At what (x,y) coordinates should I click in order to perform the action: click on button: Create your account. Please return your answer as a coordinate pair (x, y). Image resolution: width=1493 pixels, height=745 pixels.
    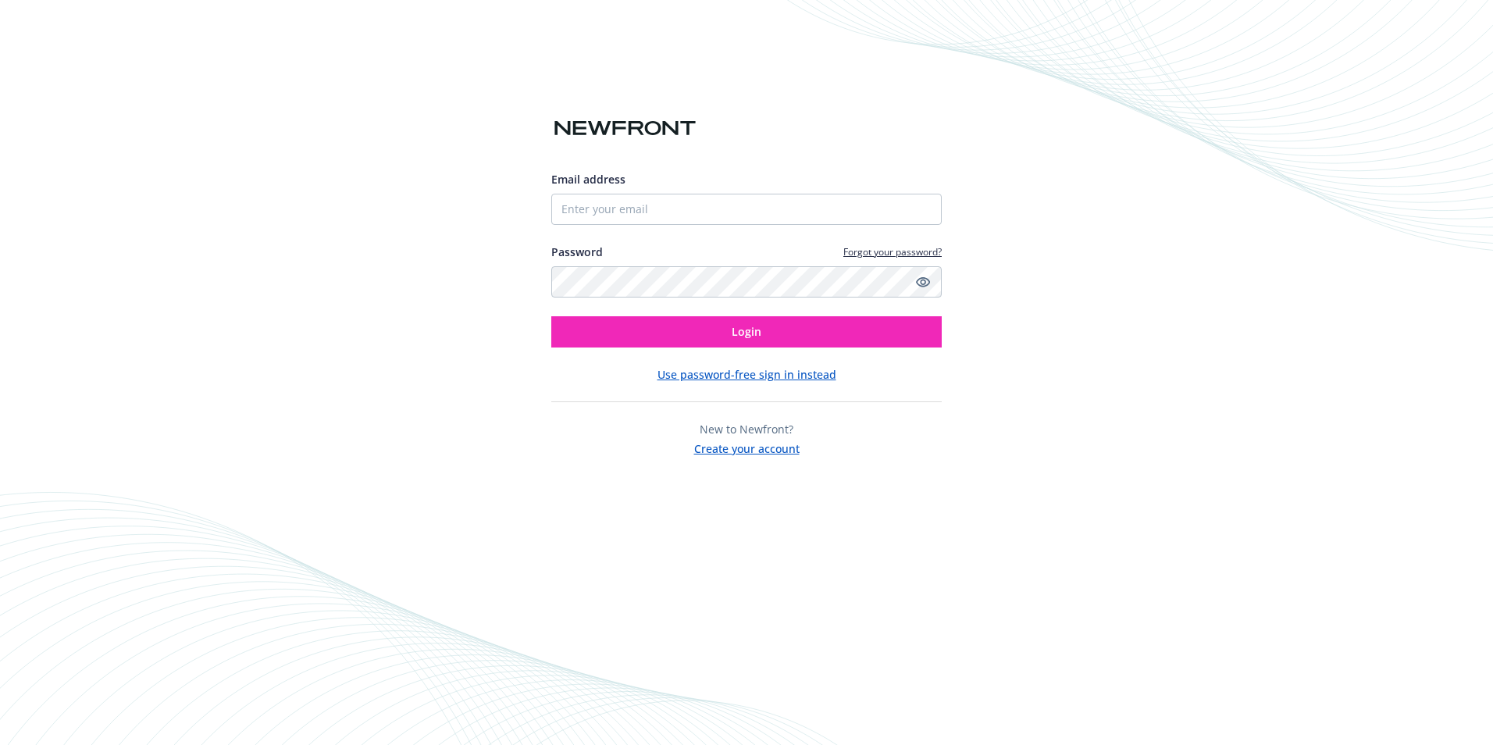
    Looking at the image, I should click on (746, 447).